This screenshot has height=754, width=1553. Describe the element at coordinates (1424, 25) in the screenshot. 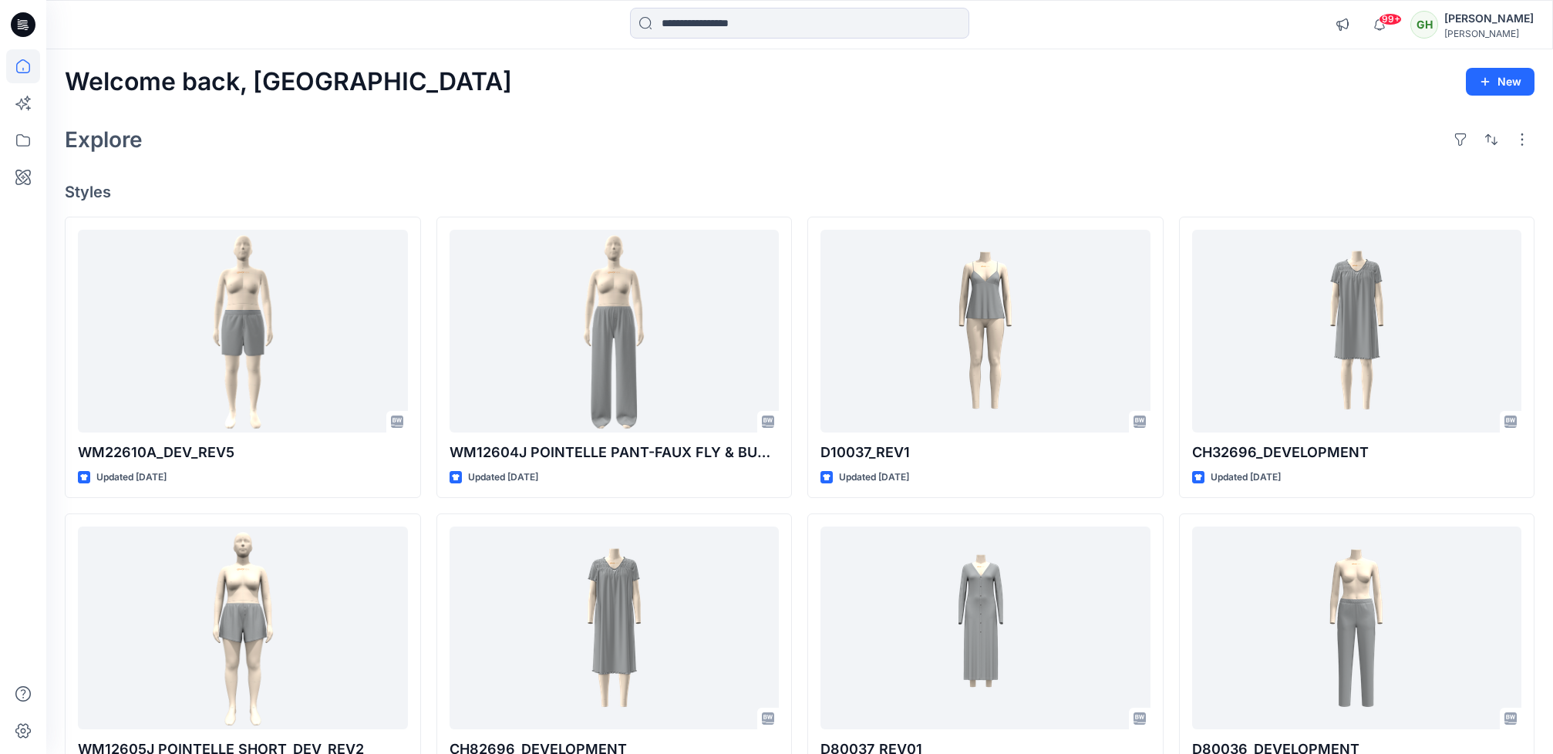

I see `div: GH` at that location.